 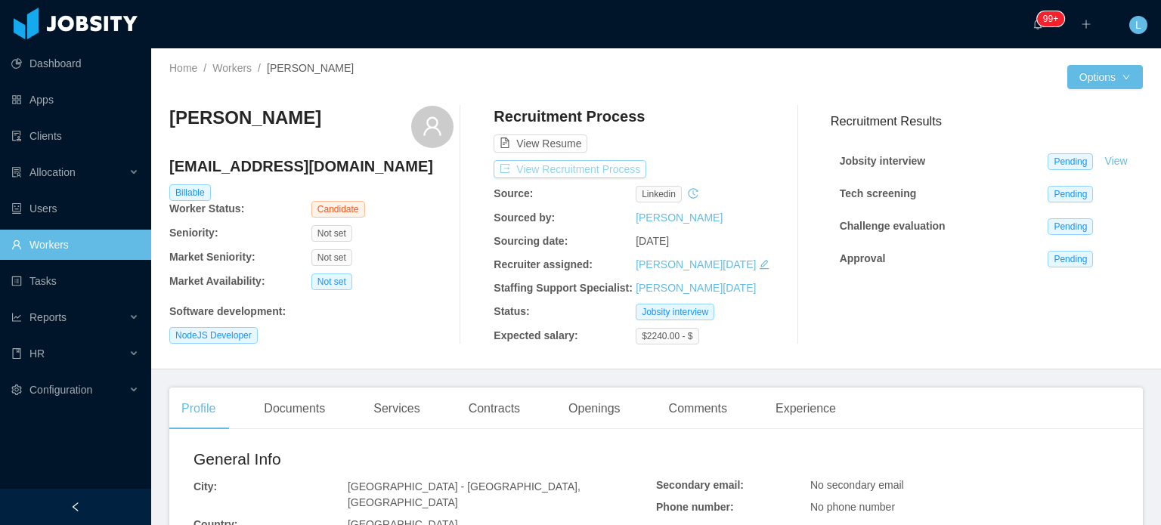 What do you see at coordinates (511, 311) in the screenshot?
I see `b: Status:` at bounding box center [511, 311].